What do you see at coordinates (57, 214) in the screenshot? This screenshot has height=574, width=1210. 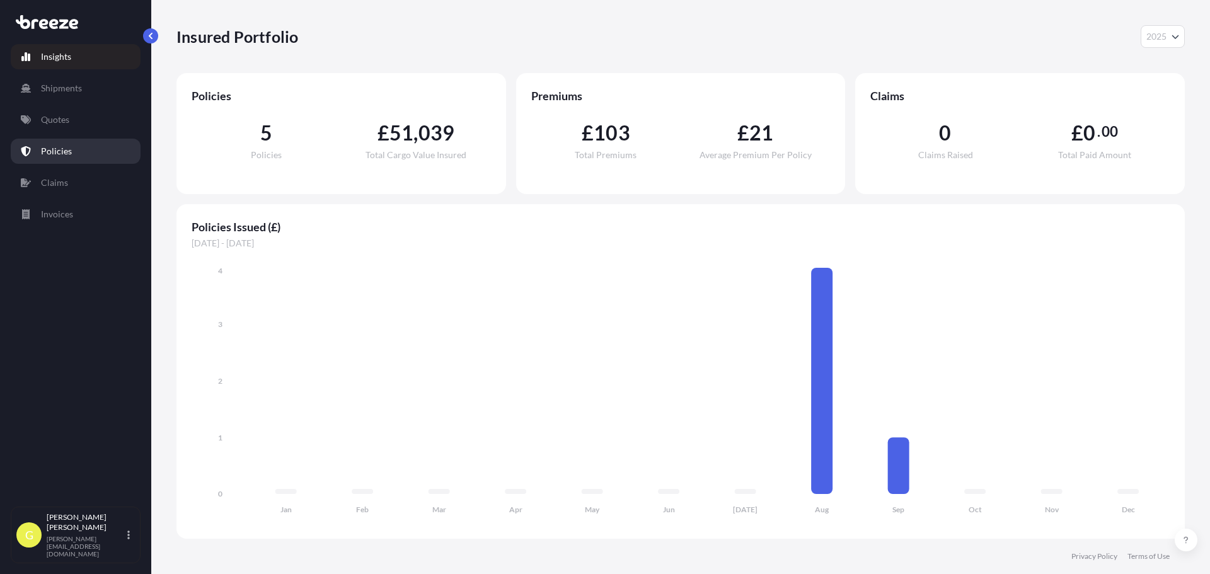 I see `p: Invoices` at bounding box center [57, 214].